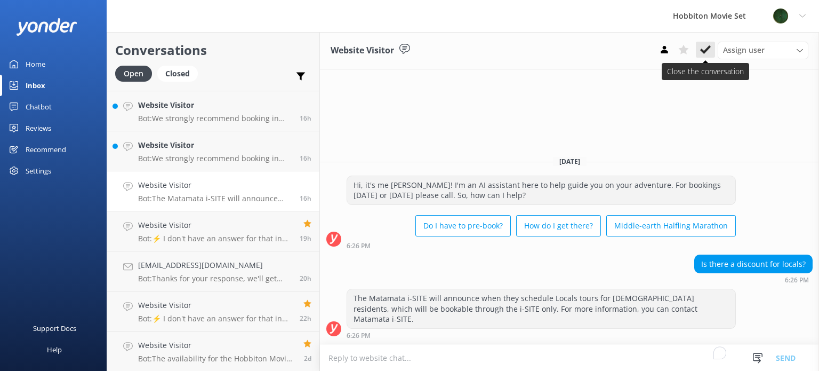 The width and height of the screenshot is (819, 371). Describe the element at coordinates (763, 50) in the screenshot. I see `div: Assign User` at that location.